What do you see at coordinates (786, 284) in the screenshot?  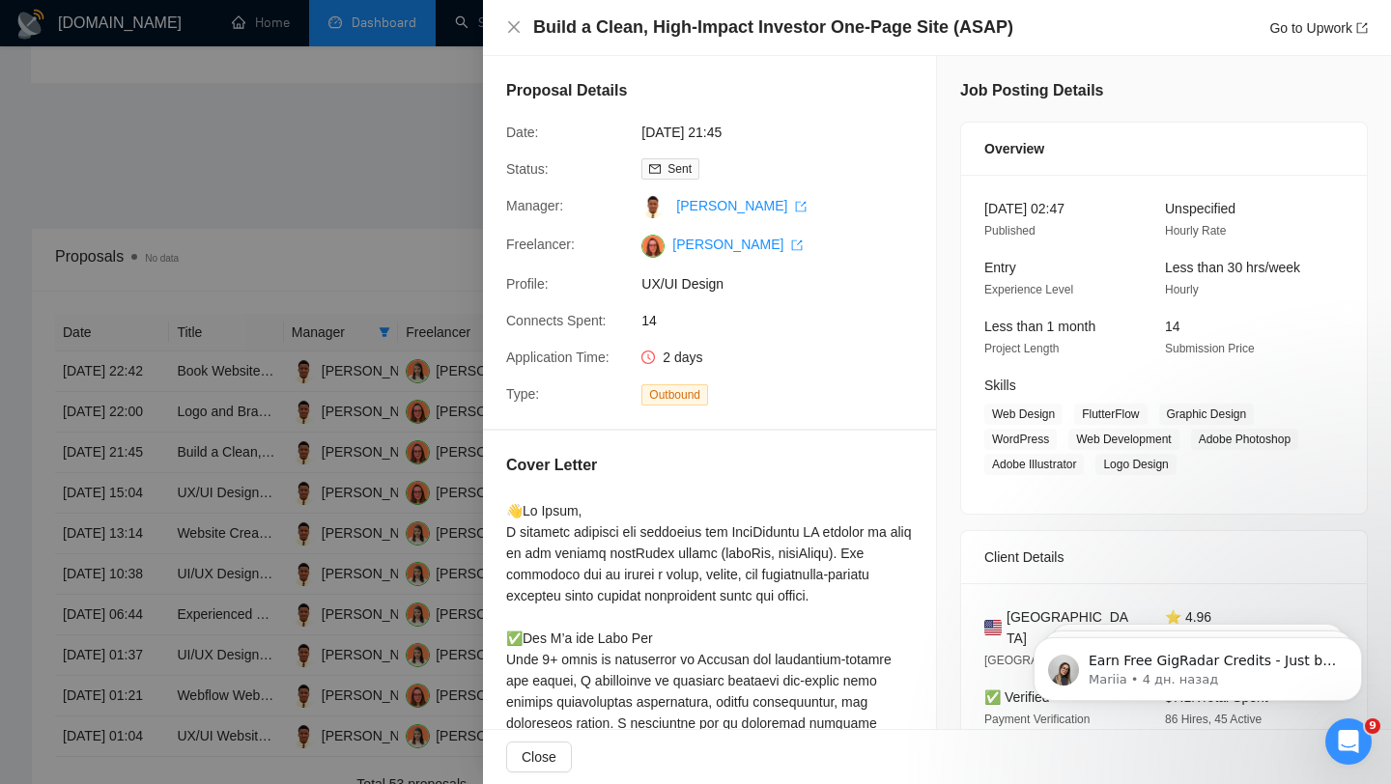 I see `span: UX/UI Design` at bounding box center [786, 284].